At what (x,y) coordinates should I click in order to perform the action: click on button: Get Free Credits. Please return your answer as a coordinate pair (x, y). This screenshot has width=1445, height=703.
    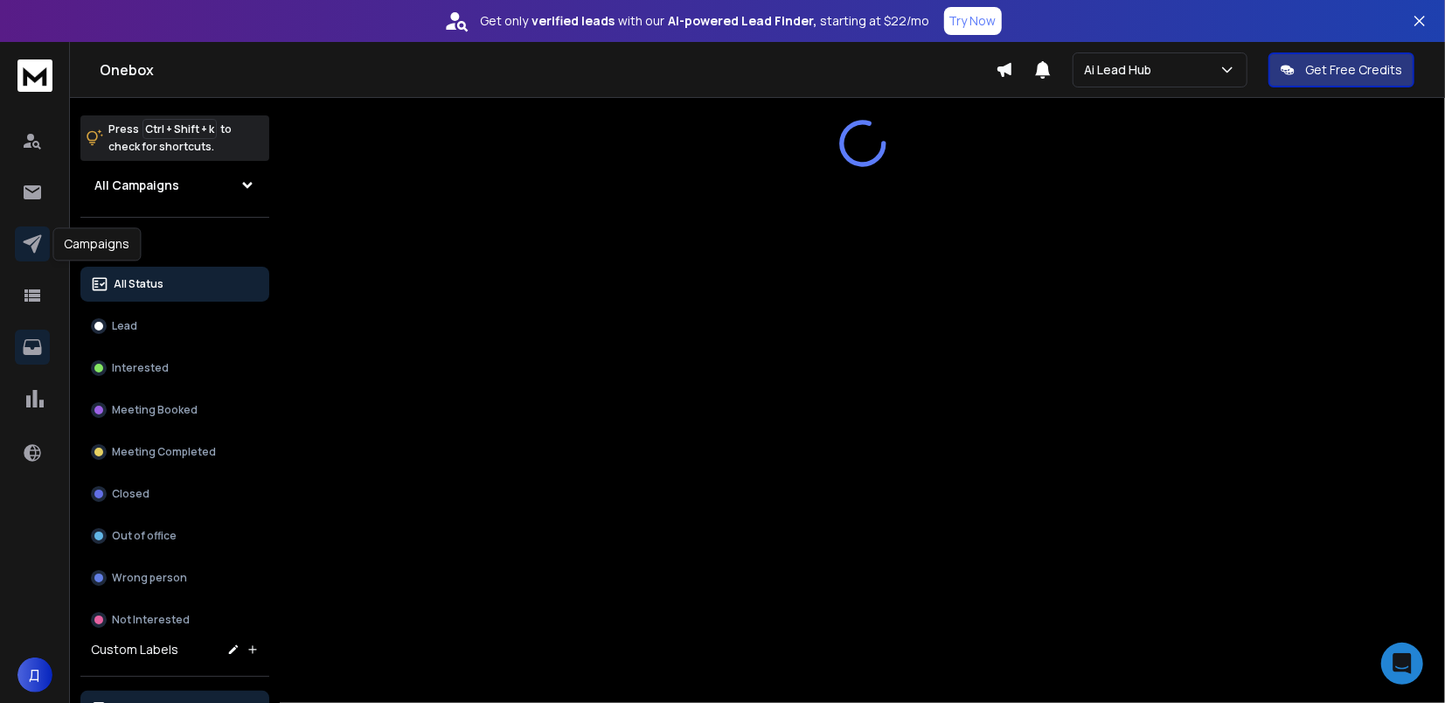
    Looking at the image, I should click on (1341, 70).